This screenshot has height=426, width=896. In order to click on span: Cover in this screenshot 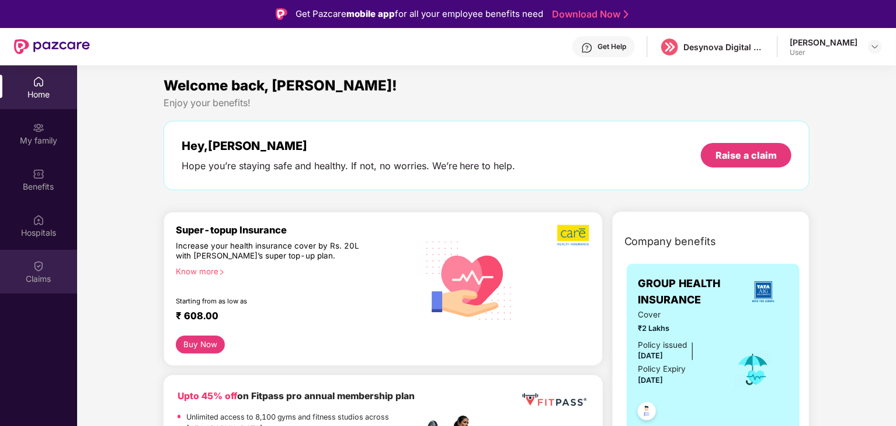, I will do `click(678, 315)`.